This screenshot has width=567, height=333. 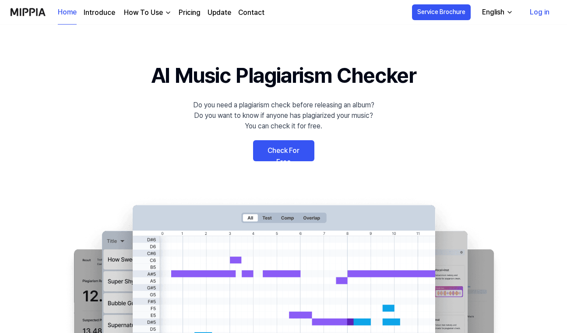 What do you see at coordinates (251, 13) in the screenshot?
I see `a: Contact` at bounding box center [251, 13].